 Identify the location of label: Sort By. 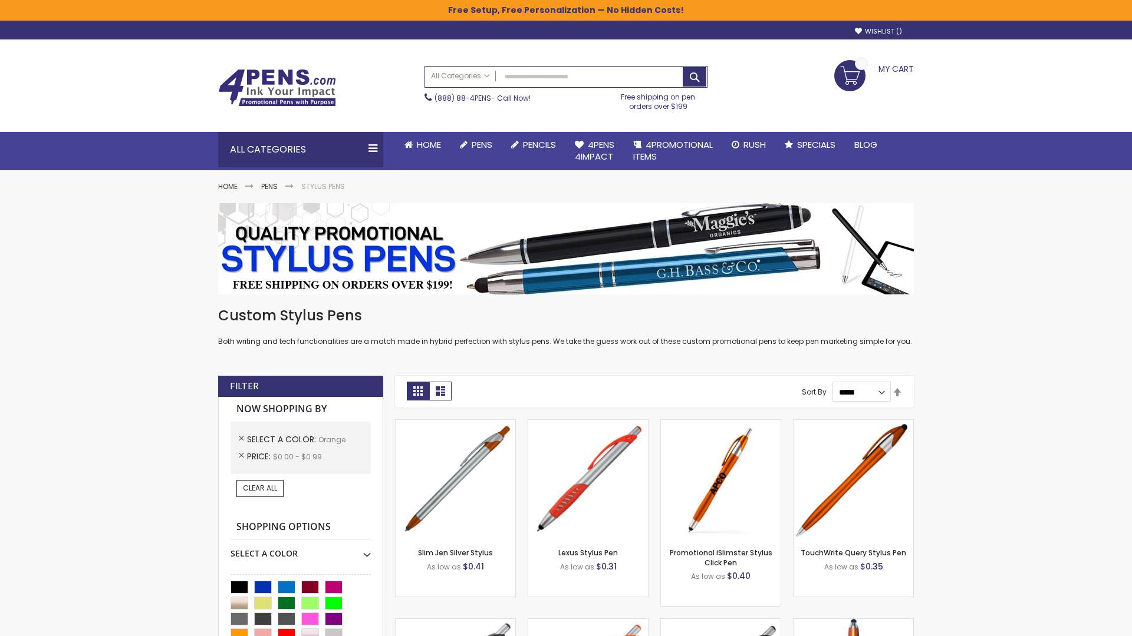
(814, 392).